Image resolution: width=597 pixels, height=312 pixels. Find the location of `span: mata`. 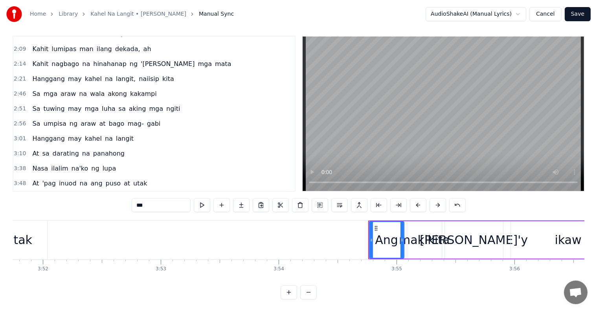

span: mata is located at coordinates (223, 64).